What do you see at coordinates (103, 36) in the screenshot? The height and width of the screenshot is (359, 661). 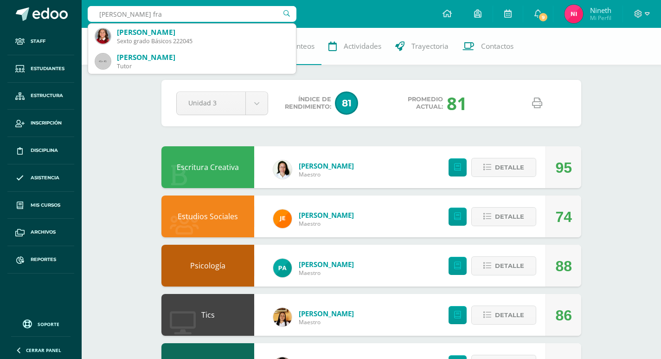 I see `img: 45e22c607c051982a137cf584b78d1ec.png` at bounding box center [103, 36].